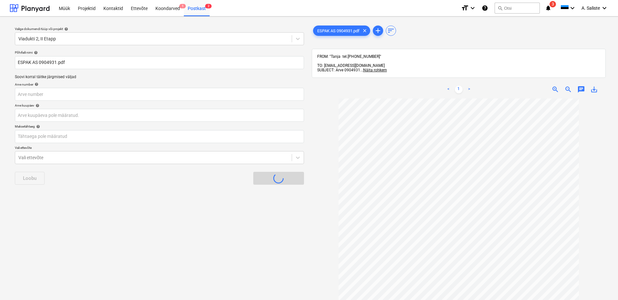  Describe the element at coordinates (159, 84) in the screenshot. I see `div: Arve number` at that location.